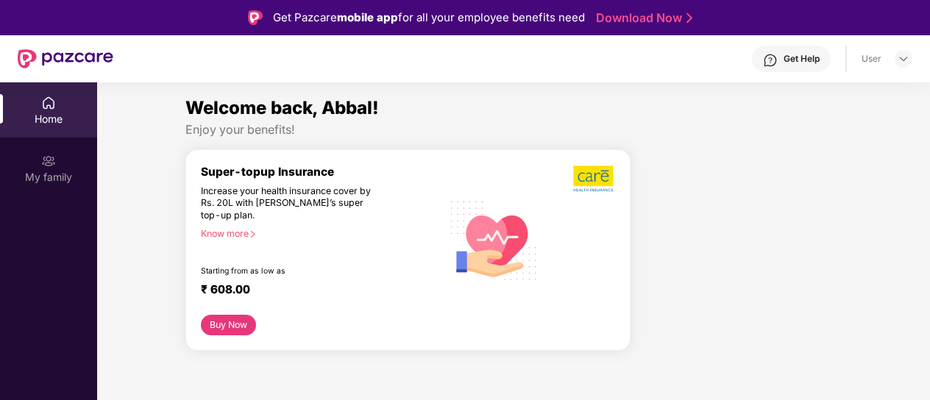 Image resolution: width=930 pixels, height=400 pixels. What do you see at coordinates (317, 233) in the screenshot?
I see `div: Know more` at bounding box center [317, 233].